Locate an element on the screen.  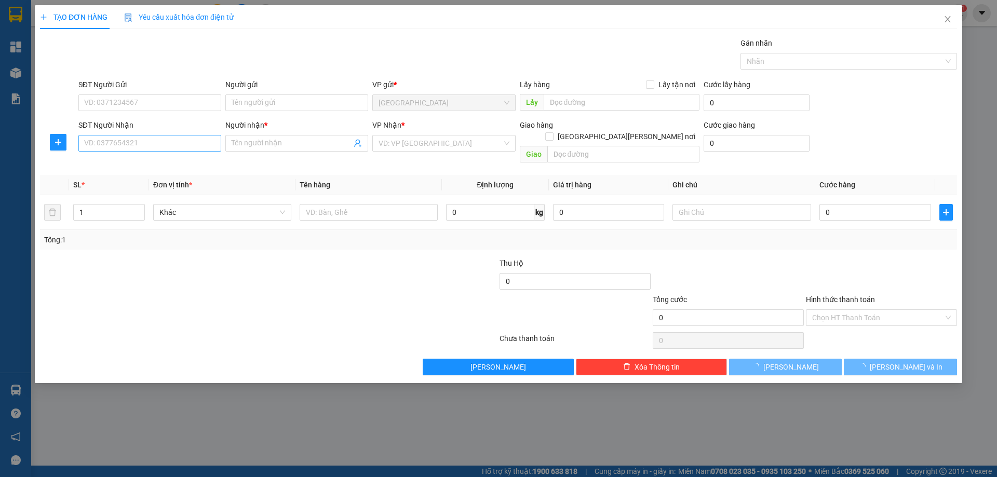
span: Lấy hàng is located at coordinates (535, 85).